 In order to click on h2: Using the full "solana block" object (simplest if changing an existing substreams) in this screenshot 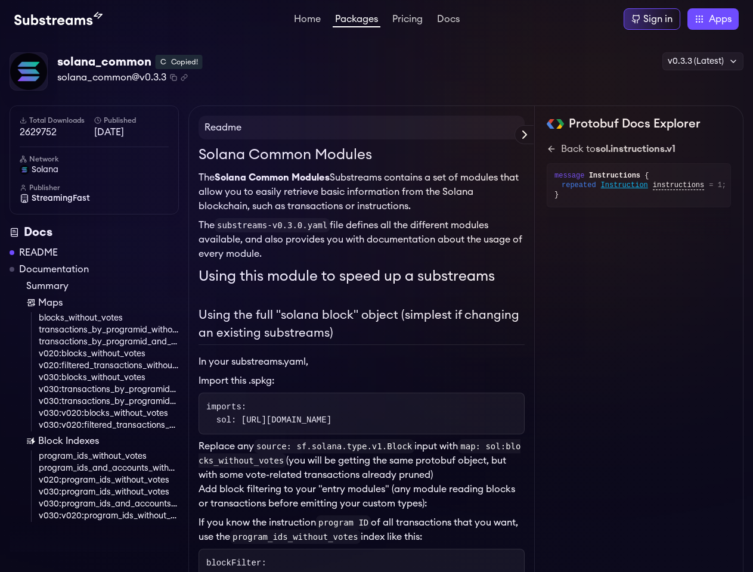, I will do `click(361, 325)`.